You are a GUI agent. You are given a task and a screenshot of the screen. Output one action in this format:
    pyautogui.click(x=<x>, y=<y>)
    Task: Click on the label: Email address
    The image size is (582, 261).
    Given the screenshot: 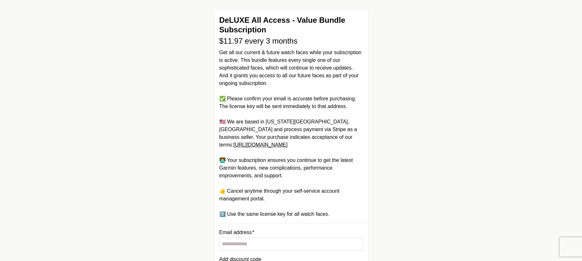 What is the action you would take?
    pyautogui.click(x=291, y=232)
    